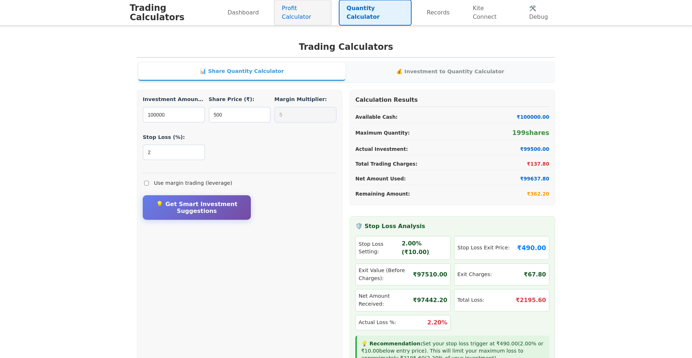  What do you see at coordinates (531, 133) in the screenshot?
I see `span: 199 shares` at bounding box center [531, 133].